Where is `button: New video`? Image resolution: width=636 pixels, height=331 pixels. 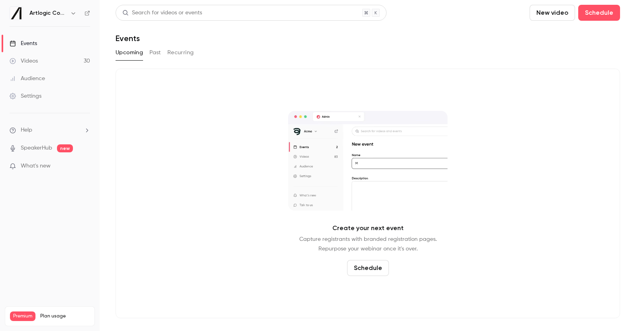 button: New video is located at coordinates (553, 13).